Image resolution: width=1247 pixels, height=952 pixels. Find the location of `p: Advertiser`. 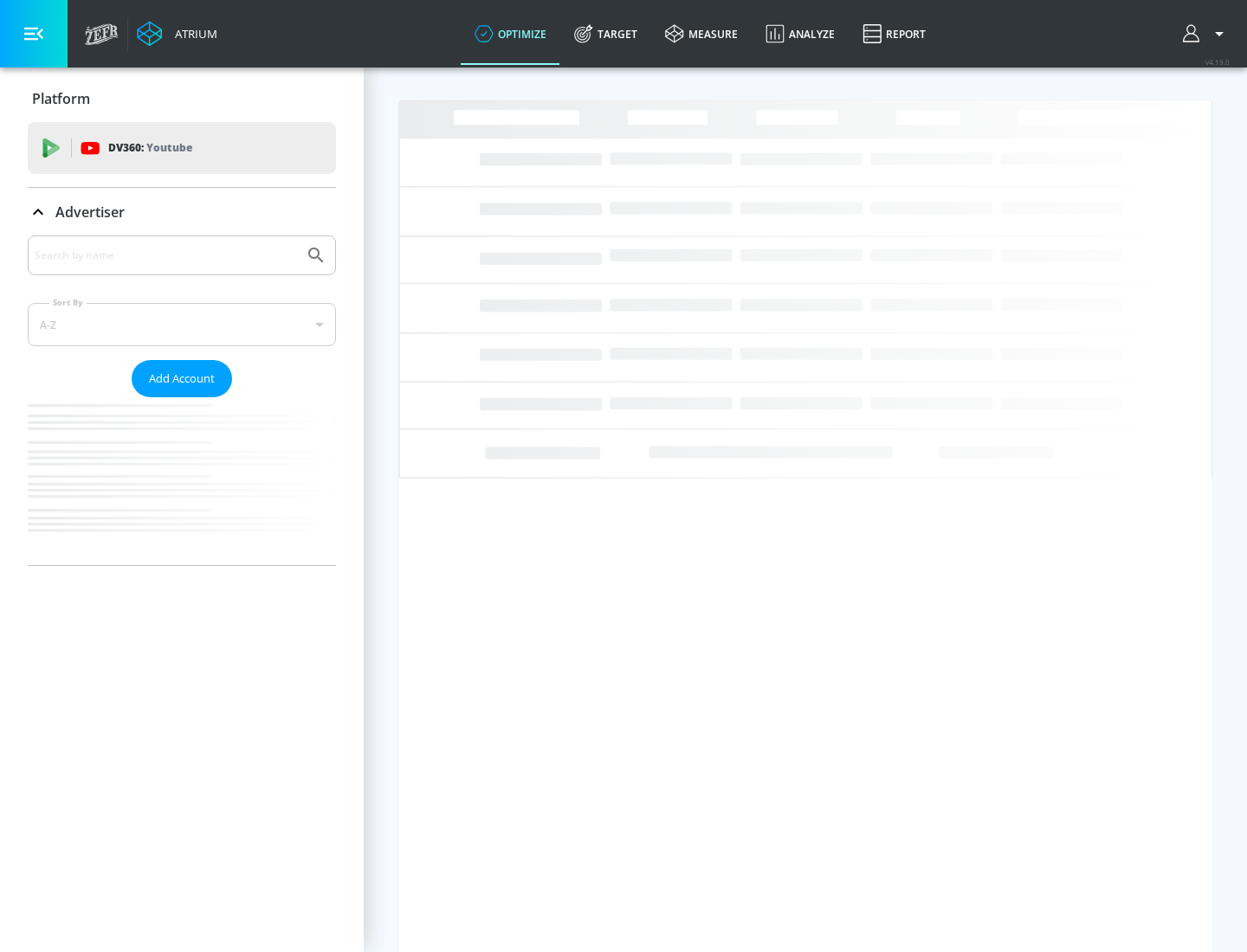

p: Advertiser is located at coordinates (90, 212).